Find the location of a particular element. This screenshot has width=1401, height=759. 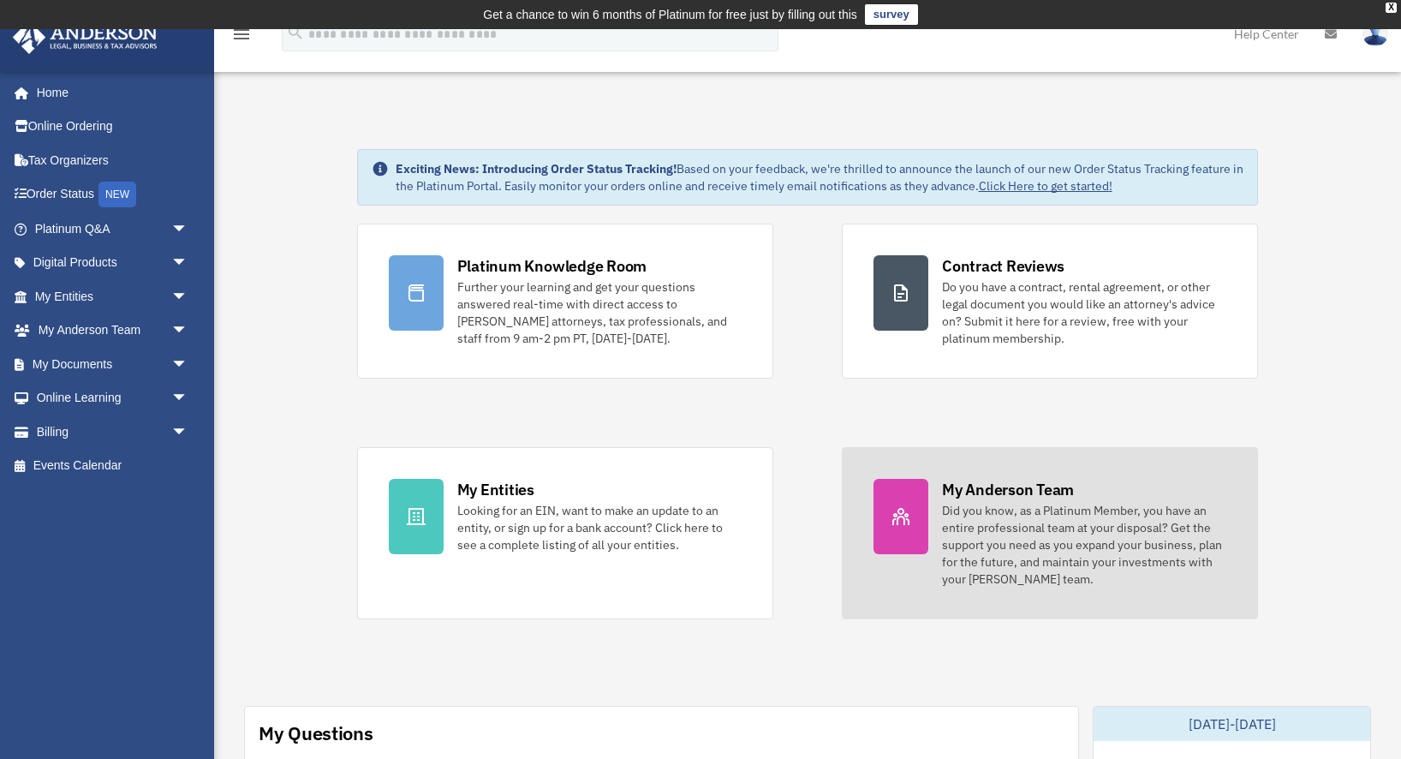

a: My Documentsarrow_drop_down is located at coordinates (113, 364).